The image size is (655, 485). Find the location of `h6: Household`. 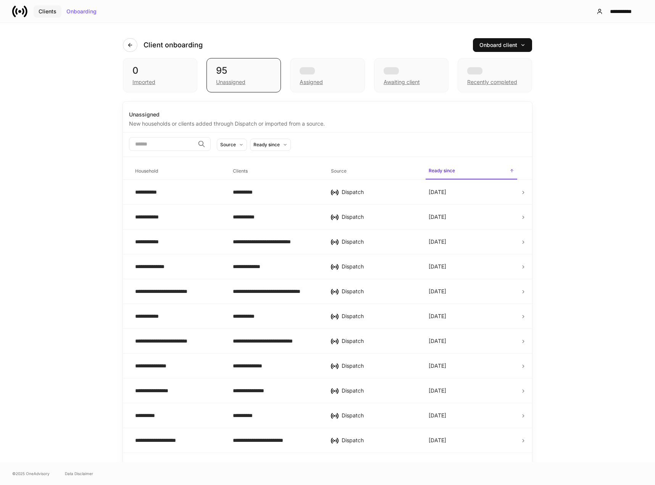

h6: Household is located at coordinates (147, 171).